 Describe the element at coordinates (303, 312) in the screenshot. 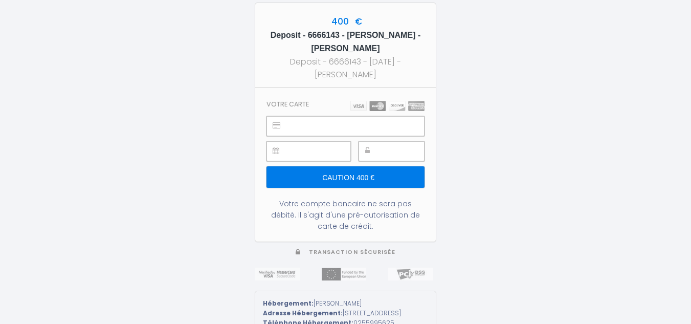

I see `strong: Adresse Hébergement:` at that location.